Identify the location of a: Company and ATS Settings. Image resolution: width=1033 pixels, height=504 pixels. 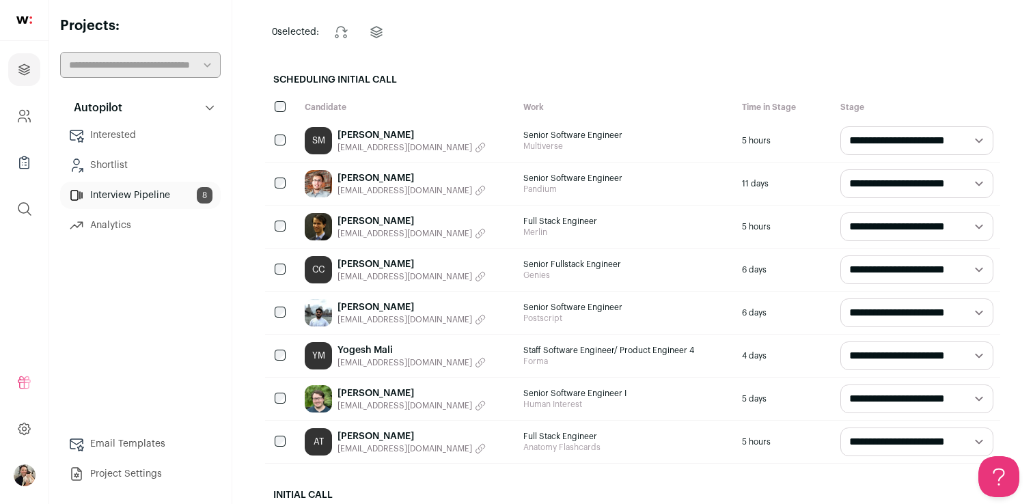
(24, 116).